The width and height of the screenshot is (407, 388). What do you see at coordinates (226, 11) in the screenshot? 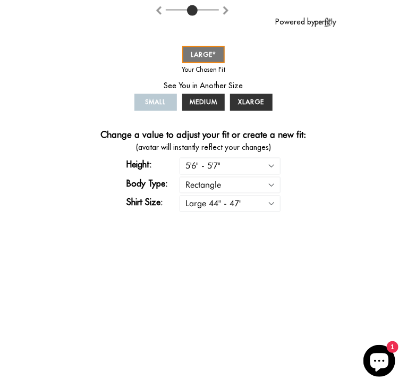
I see `img: Rotate counter clockwise` at bounding box center [226, 11].